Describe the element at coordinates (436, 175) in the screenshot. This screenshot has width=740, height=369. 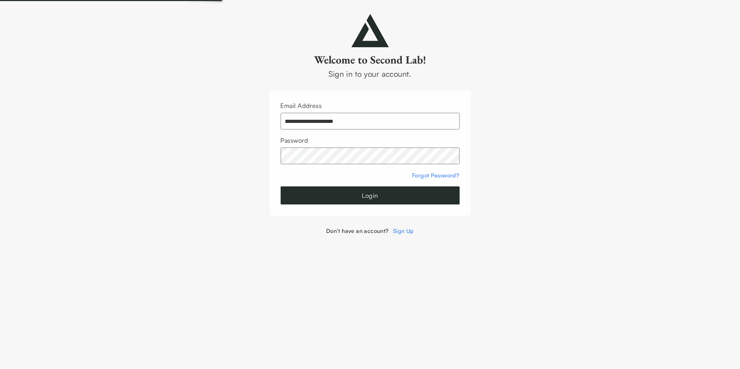
I see `a: Forgot Password?` at that location.